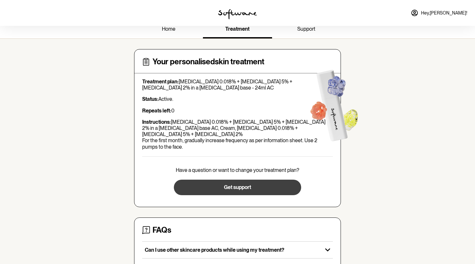 The width and height of the screenshot is (475, 264). What do you see at coordinates (156, 122) in the screenshot?
I see `strong: Instructions:` at bounding box center [156, 122].